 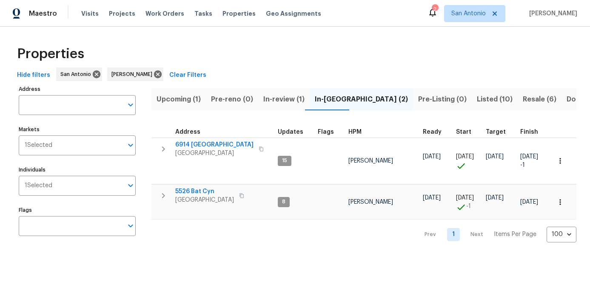 What do you see at coordinates (34, 75) in the screenshot?
I see `button: Hide filters` at bounding box center [34, 75].